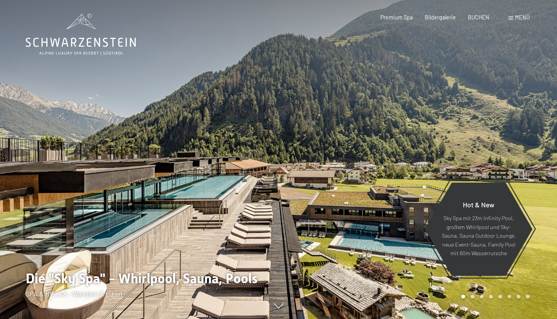  What do you see at coordinates (478, 17) in the screenshot?
I see `span: BUCHEN` at bounding box center [478, 17].